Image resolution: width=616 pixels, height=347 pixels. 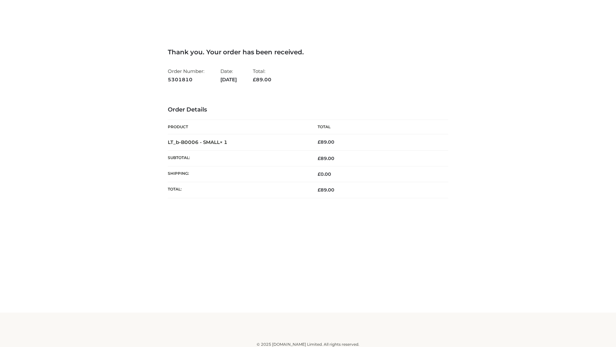 What do you see at coordinates (238, 158) in the screenshot?
I see `th: Subtotal:` at bounding box center [238, 158].